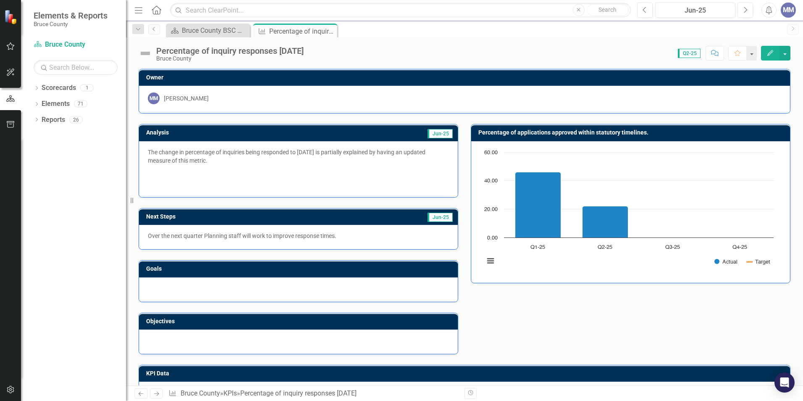 Image resolution: width=803 pixels, height=401 pixels. Describe the element at coordinates (400, 10) in the screenshot. I see `input: Search ClearPoint...` at that location.